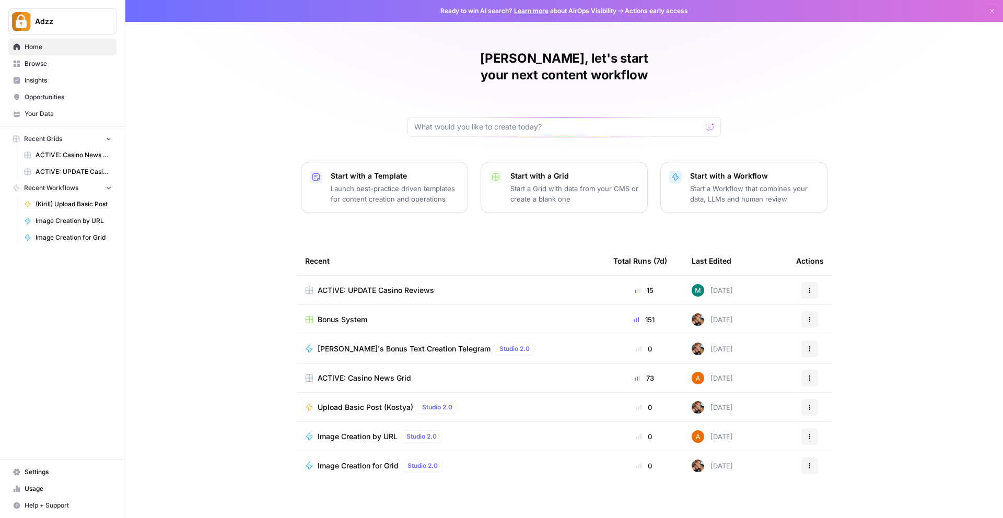  Describe the element at coordinates (68, 489) in the screenshot. I see `span: Usage` at that location.